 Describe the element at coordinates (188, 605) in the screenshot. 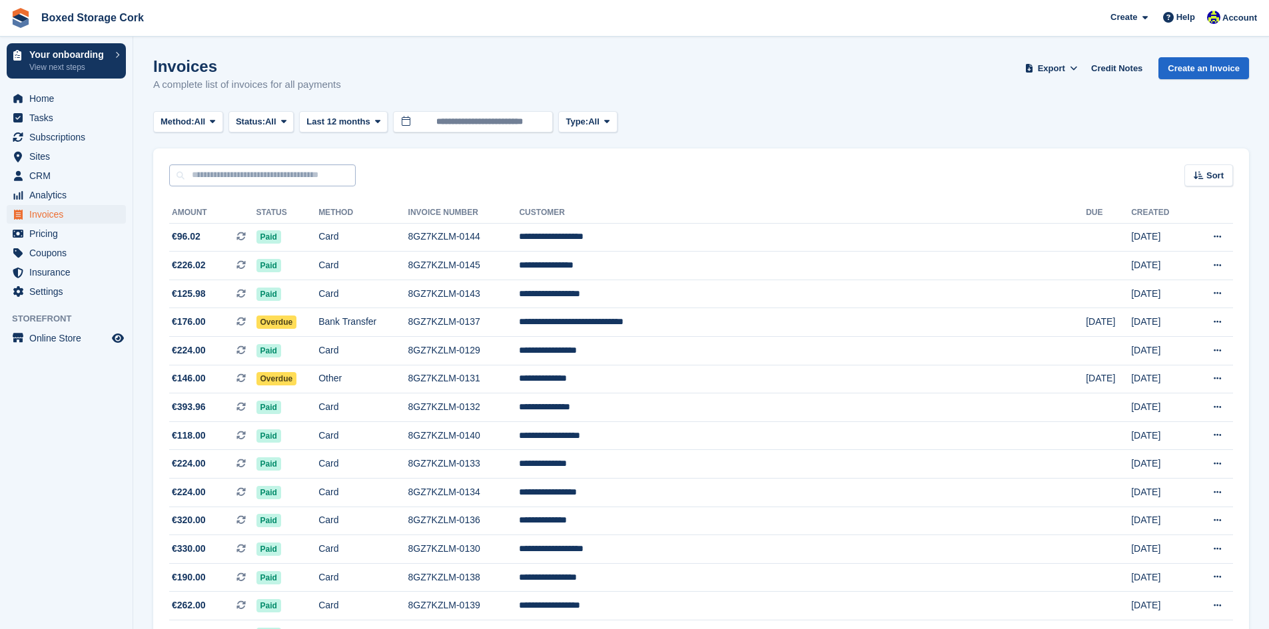

I see `span: €262.00` at that location.